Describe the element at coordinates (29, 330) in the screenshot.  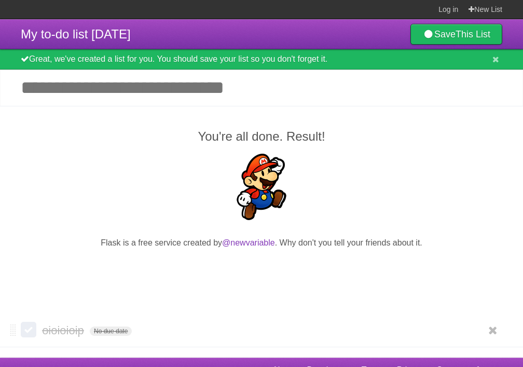
I see `label: Done` at that location.